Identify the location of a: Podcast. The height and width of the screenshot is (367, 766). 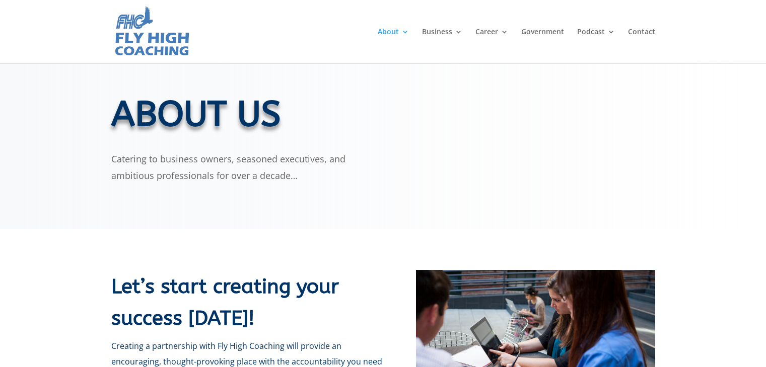
(595, 46).